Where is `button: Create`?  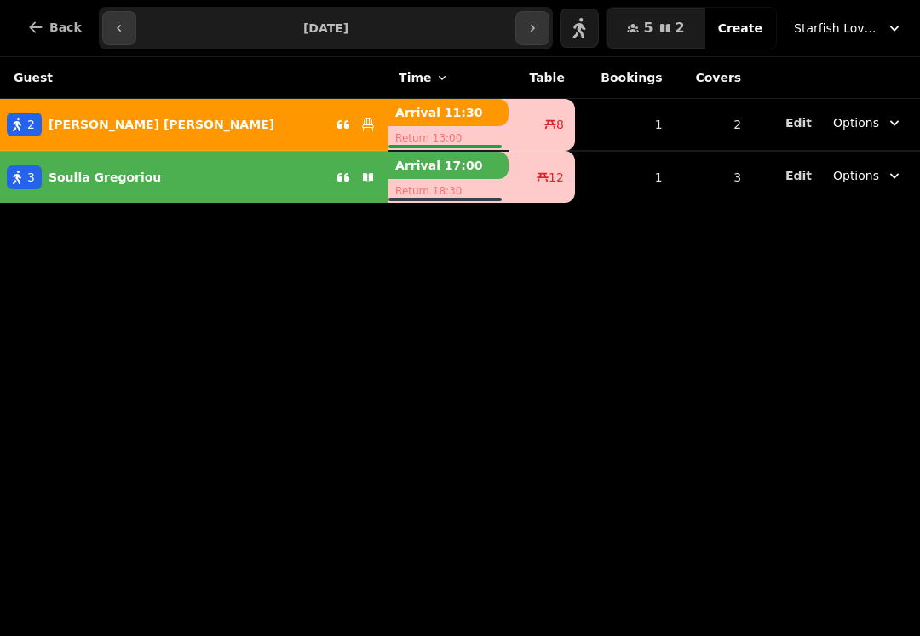 button: Create is located at coordinates (741, 28).